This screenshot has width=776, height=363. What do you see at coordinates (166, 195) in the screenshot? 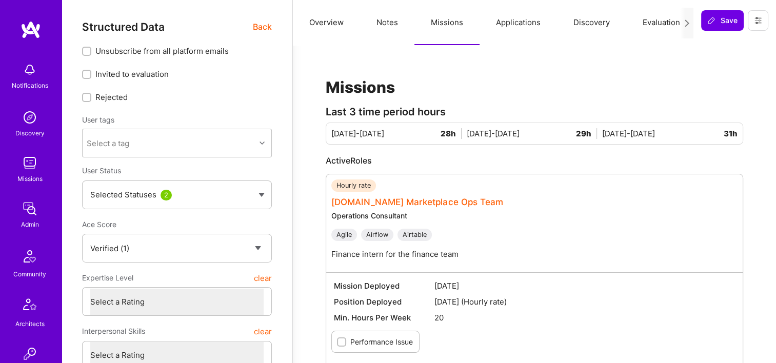
I see `div: 2` at bounding box center [166, 195].